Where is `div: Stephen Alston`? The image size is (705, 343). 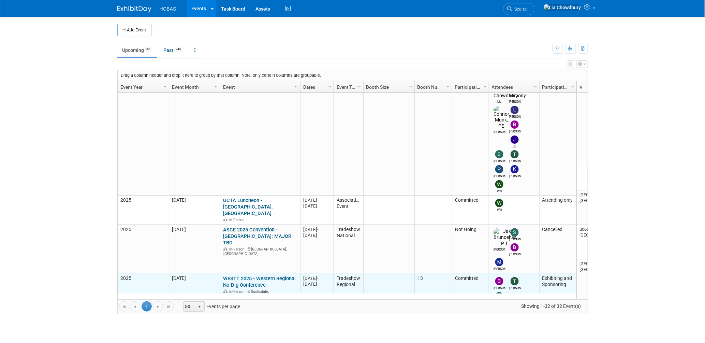
div: Stephen Alston is located at coordinates (499, 161).